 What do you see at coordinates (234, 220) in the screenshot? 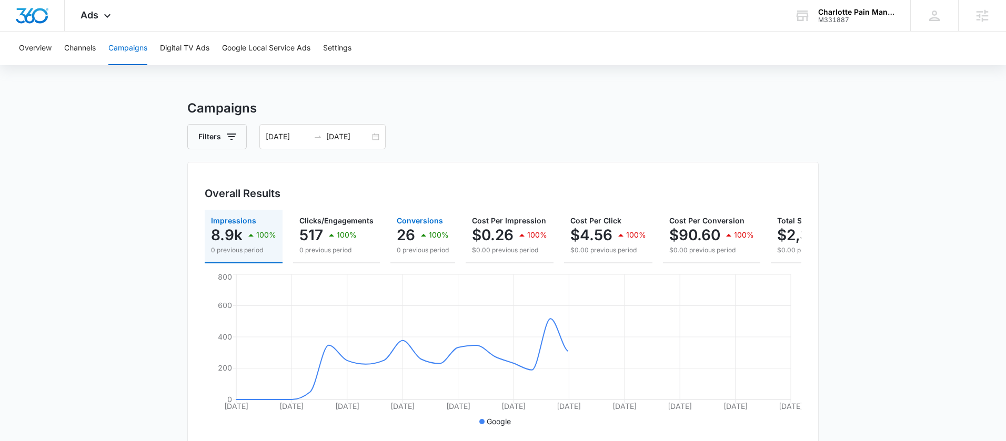
I see `span: Impressions` at bounding box center [234, 220].